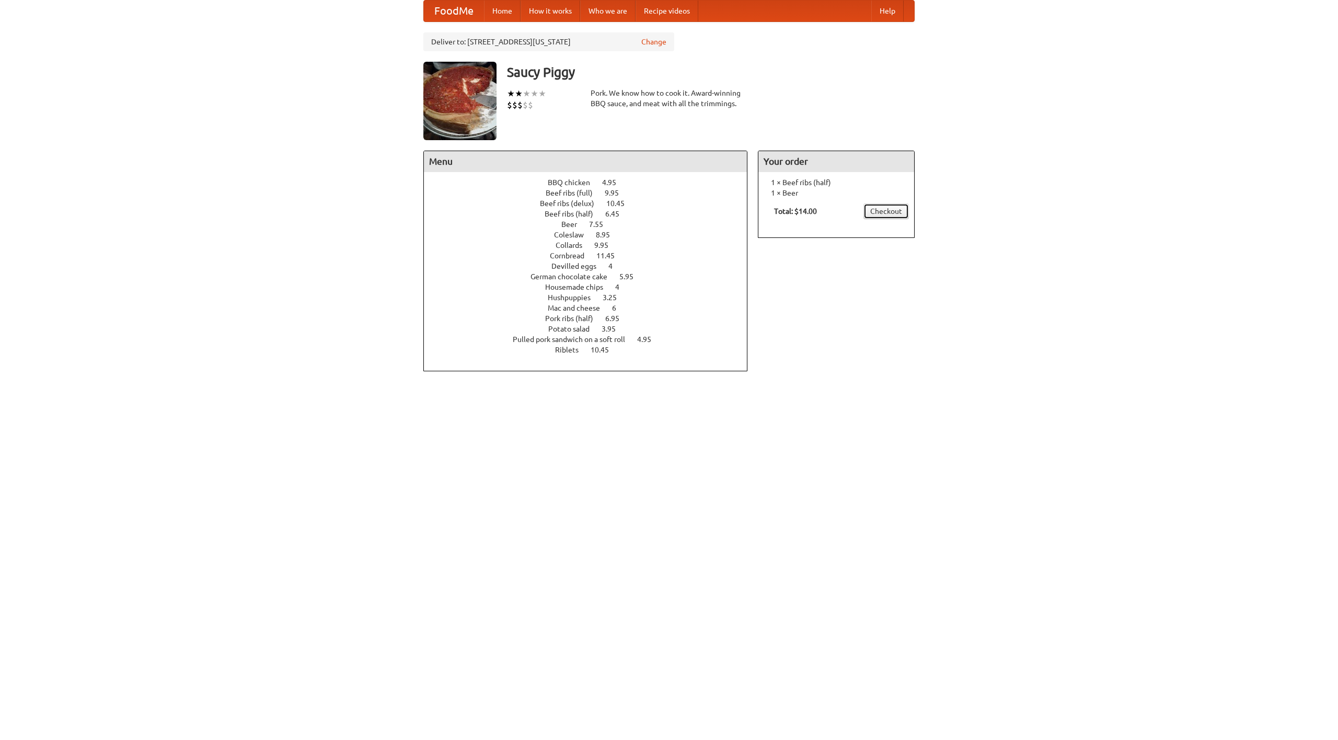  Describe the element at coordinates (617, 318) in the screenshot. I see `span: 6.95` at that location.